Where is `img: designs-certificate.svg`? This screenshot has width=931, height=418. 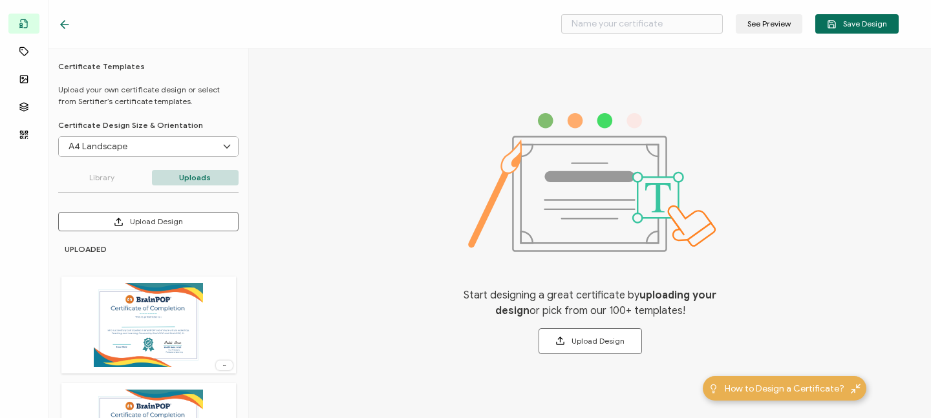
img: designs-certificate.svg is located at coordinates (590, 182).